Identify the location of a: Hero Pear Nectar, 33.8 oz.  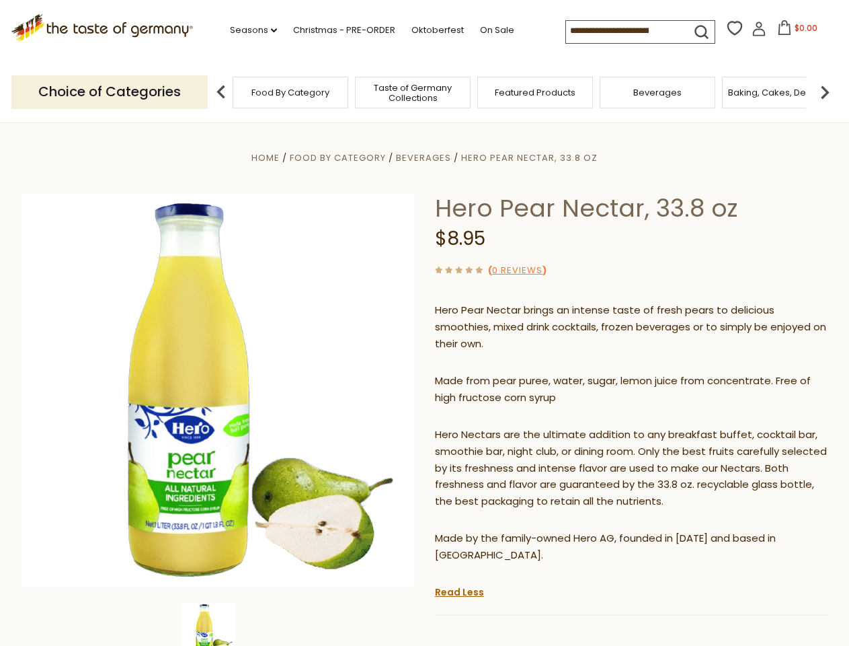
(529, 157).